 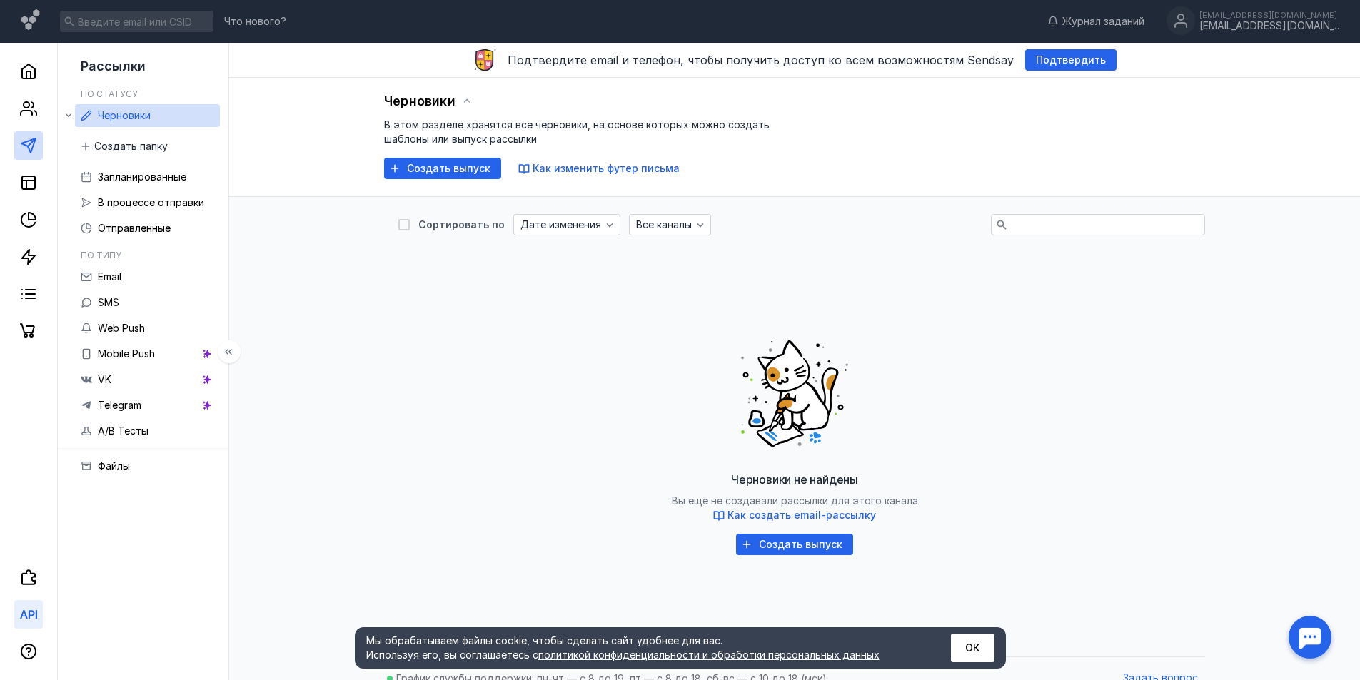 I want to click on span: Web Push, so click(x=121, y=328).